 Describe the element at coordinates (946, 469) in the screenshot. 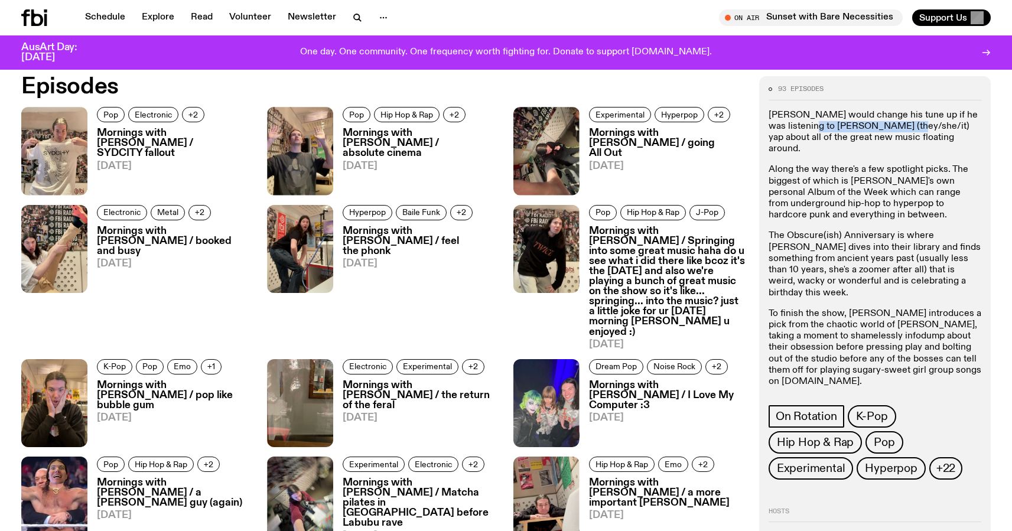

I see `button: +22` at that location.